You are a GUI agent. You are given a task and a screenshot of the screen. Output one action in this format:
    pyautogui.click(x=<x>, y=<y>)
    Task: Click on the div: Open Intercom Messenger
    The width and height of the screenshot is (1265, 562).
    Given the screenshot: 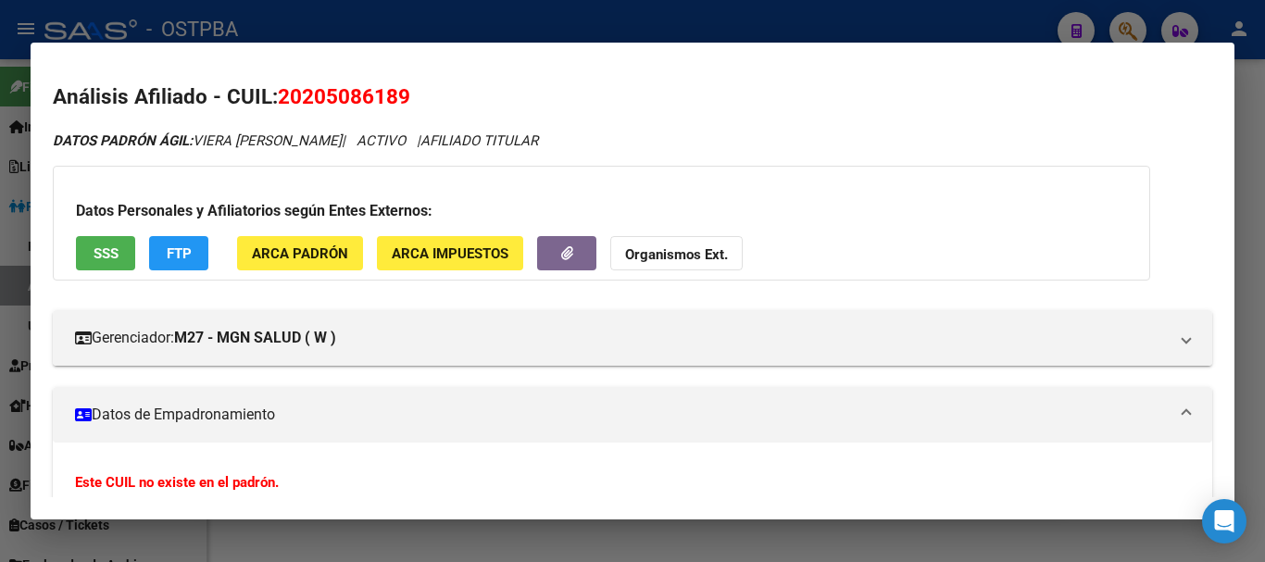 What is the action you would take?
    pyautogui.click(x=1224, y=521)
    